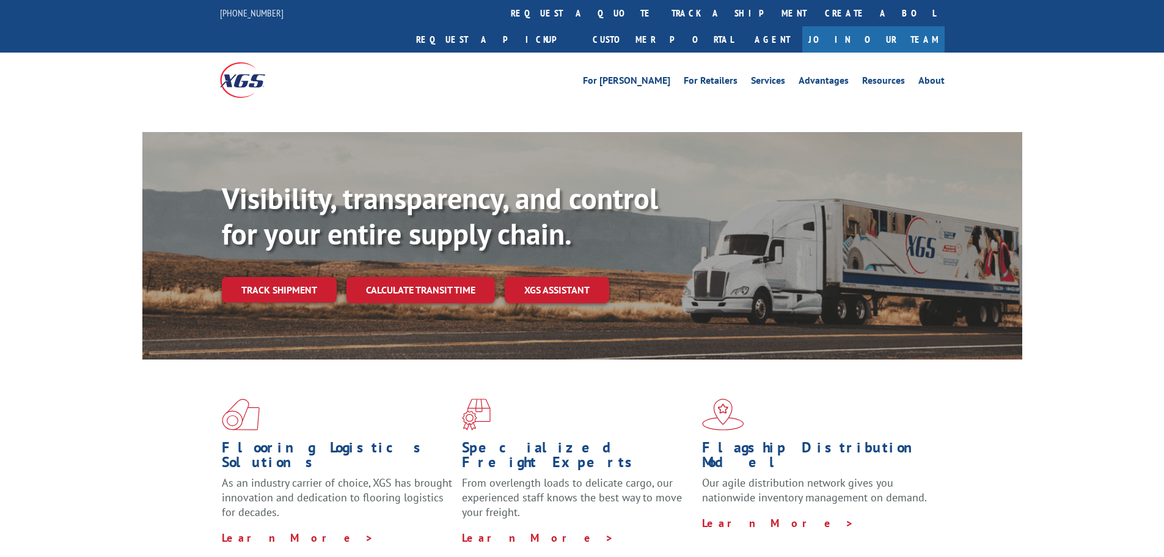  I want to click on a: Services, so click(768, 82).